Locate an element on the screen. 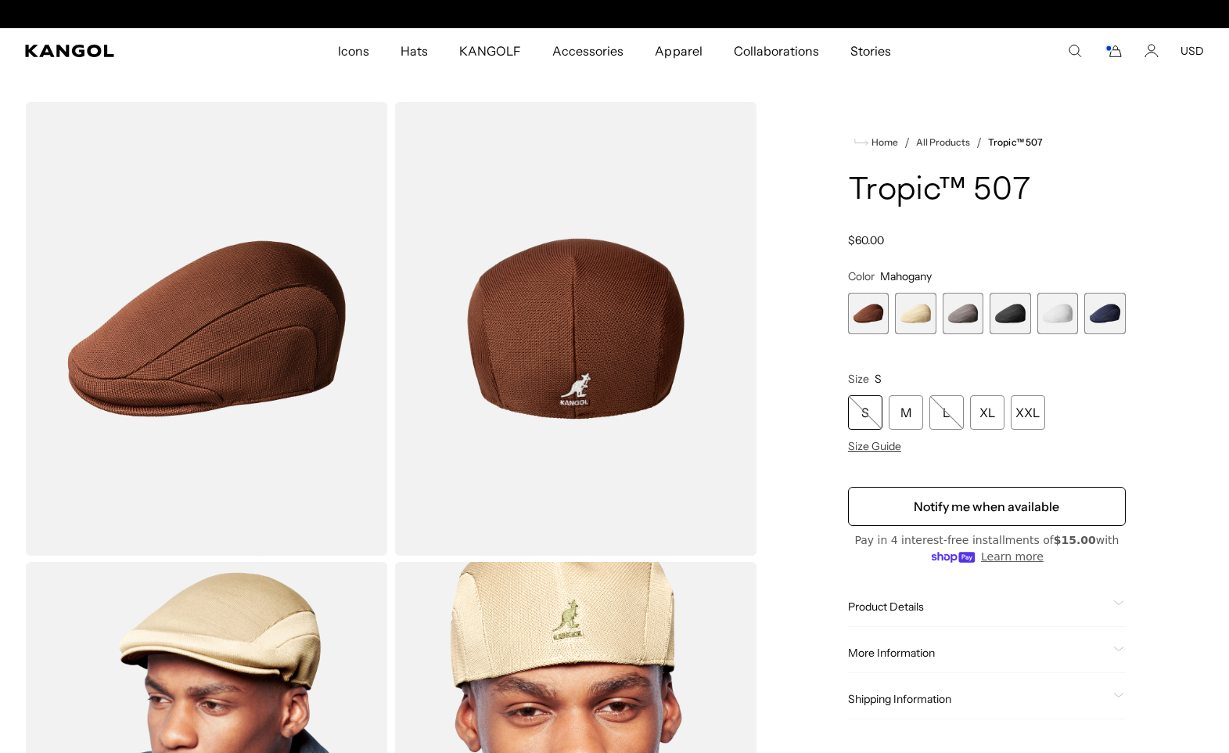 The image size is (1229, 753). span: $60.00 is located at coordinates (866, 240).